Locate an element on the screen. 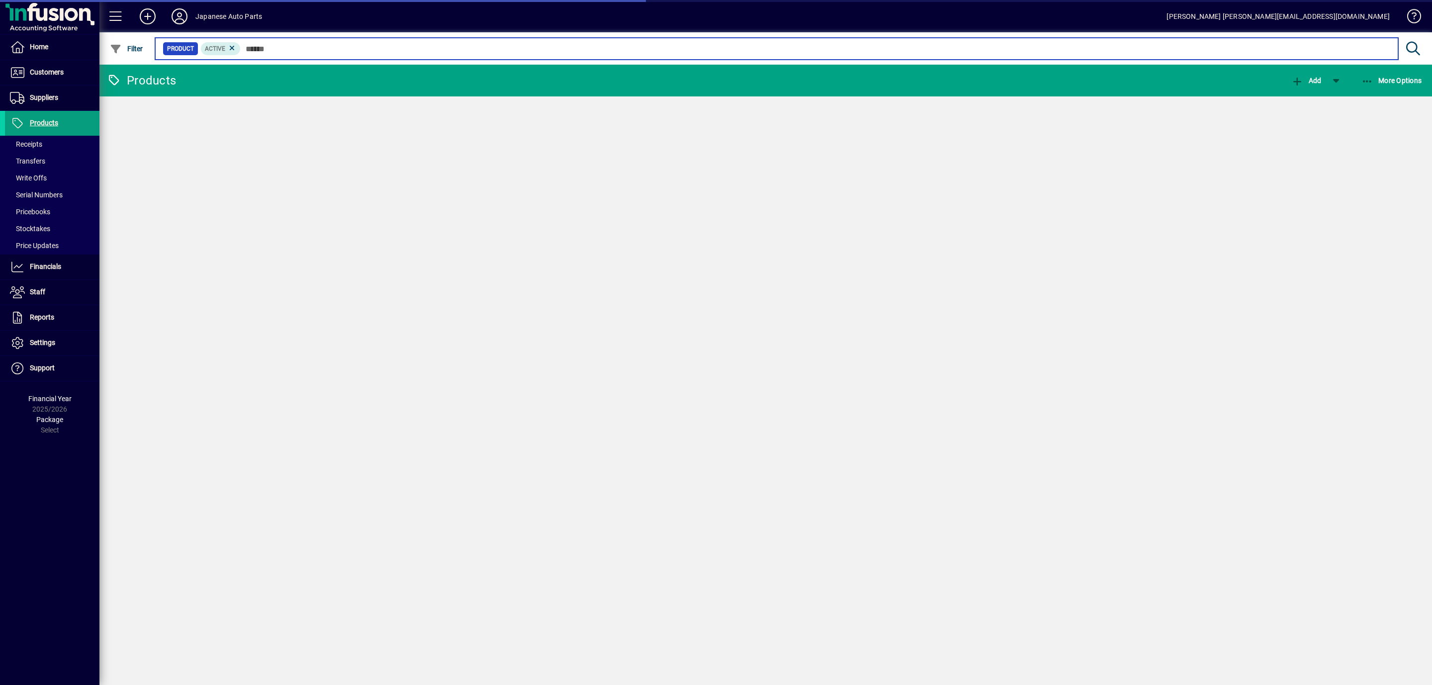 This screenshot has height=685, width=1432. span: Package is located at coordinates (50, 420).